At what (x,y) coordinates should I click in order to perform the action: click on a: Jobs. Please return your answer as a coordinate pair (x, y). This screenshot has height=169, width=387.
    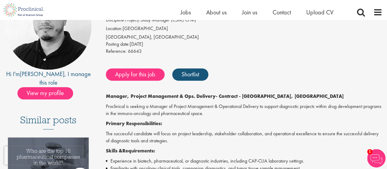
    Looking at the image, I should click on (186, 12).